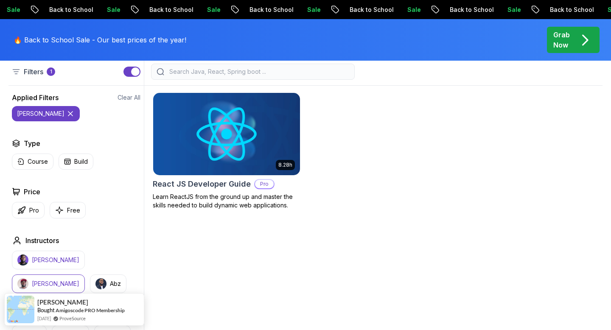 This screenshot has height=330, width=611. I want to click on input: Search Java, React, Spring boot ..., so click(258, 72).